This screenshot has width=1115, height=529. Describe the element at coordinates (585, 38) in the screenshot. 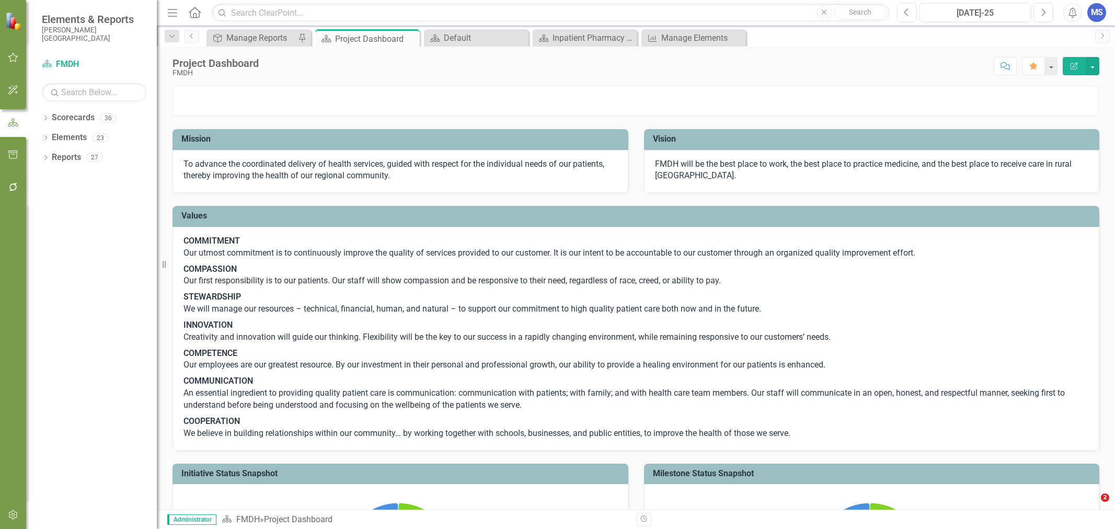

I see `a: Inpatient Pharmacy Landing Page` at that location.